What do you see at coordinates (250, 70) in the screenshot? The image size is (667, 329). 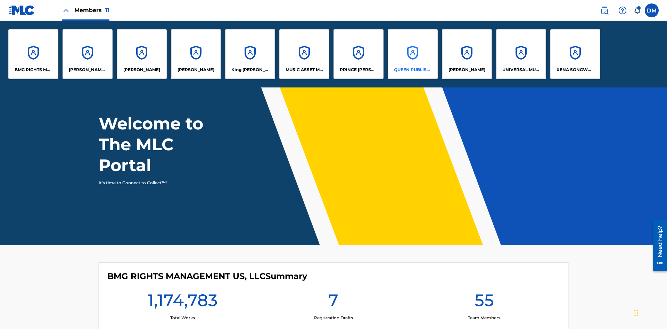 I see `p: King McTesterson` at bounding box center [250, 70].